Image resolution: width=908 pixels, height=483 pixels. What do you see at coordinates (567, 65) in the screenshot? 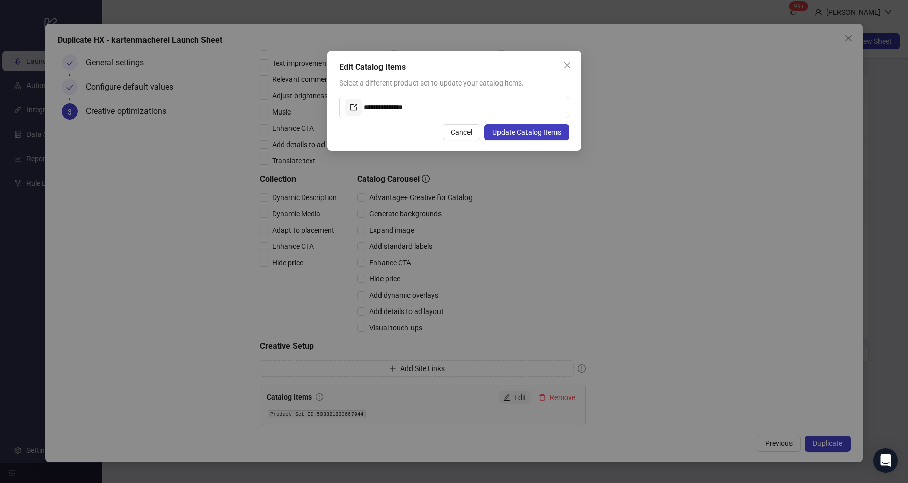
I see `button: Close` at bounding box center [567, 65].